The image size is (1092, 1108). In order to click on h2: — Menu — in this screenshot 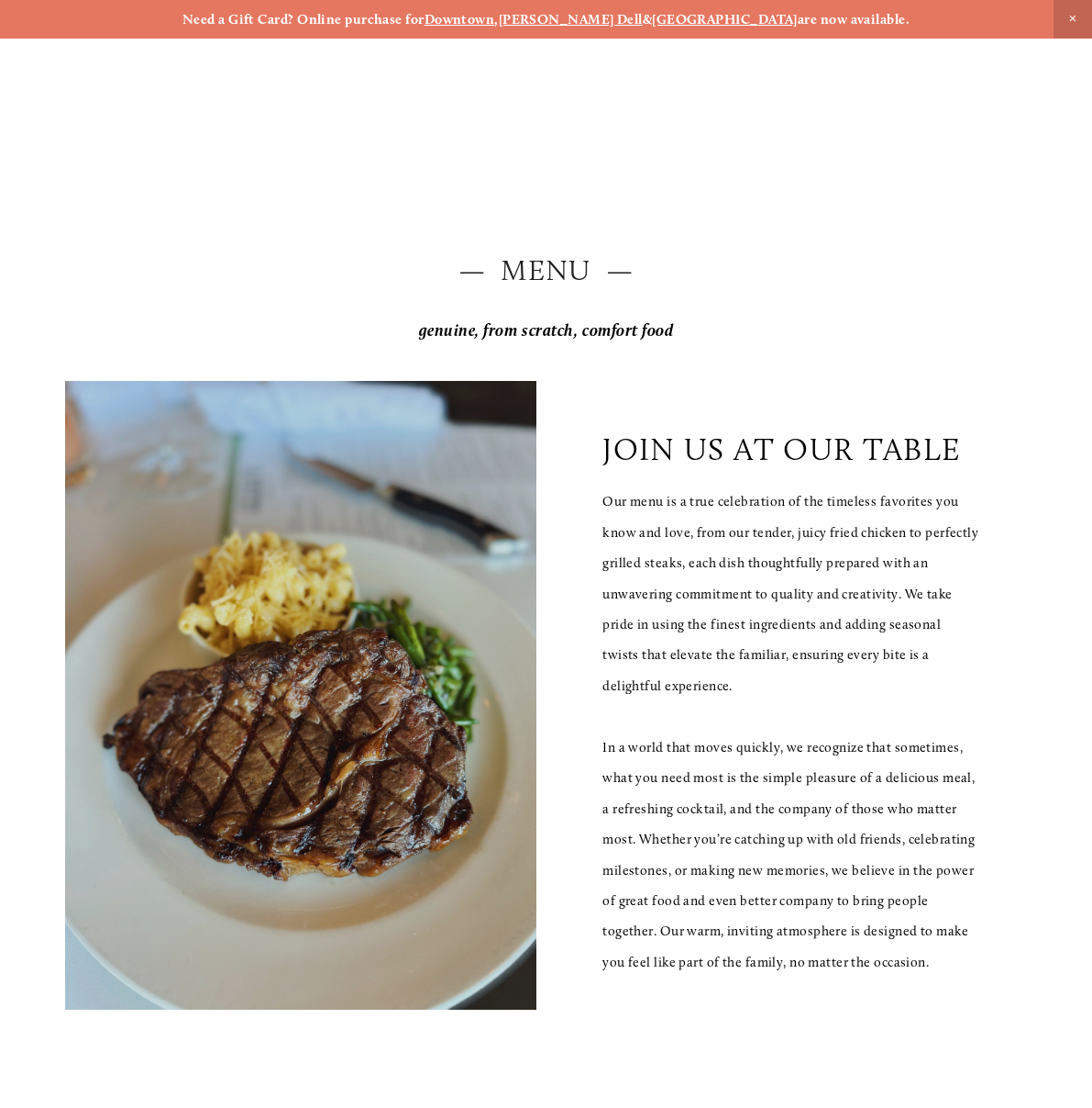, I will do `click(546, 270)`.